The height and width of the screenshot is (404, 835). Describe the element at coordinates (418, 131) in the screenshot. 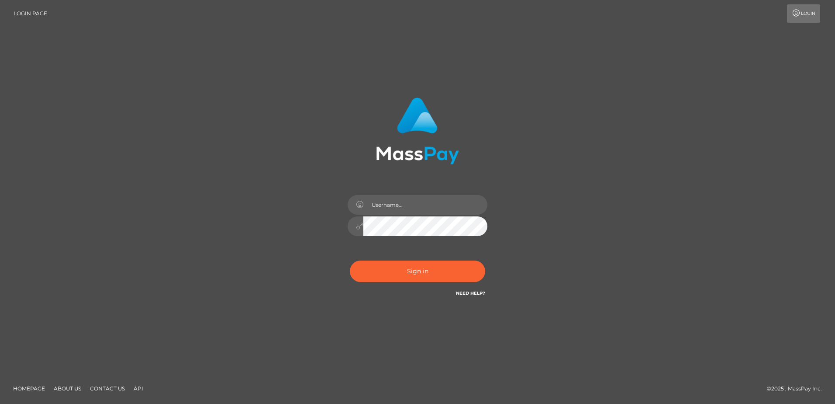

I see `img: MassPay Login` at that location.